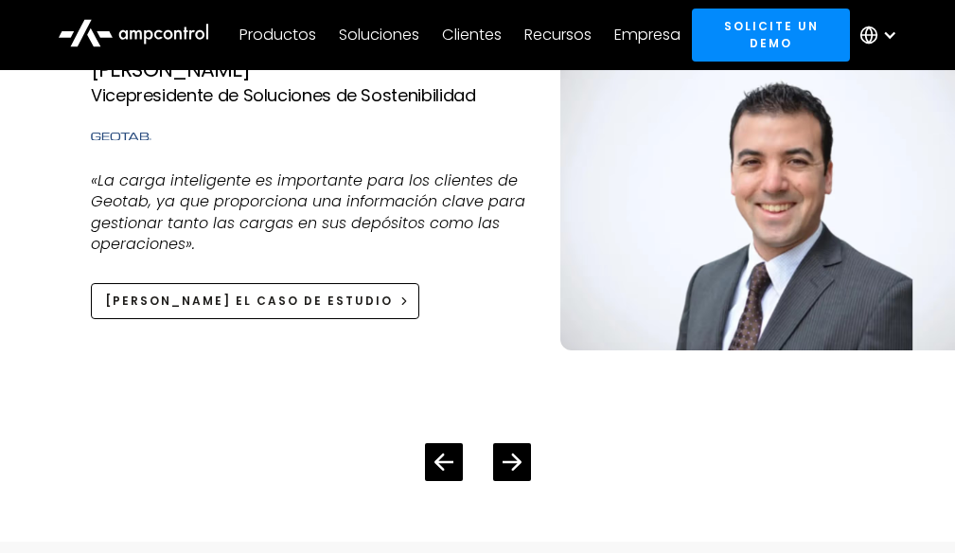 The width and height of the screenshot is (955, 553). I want to click on div: Recursos, so click(558, 35).